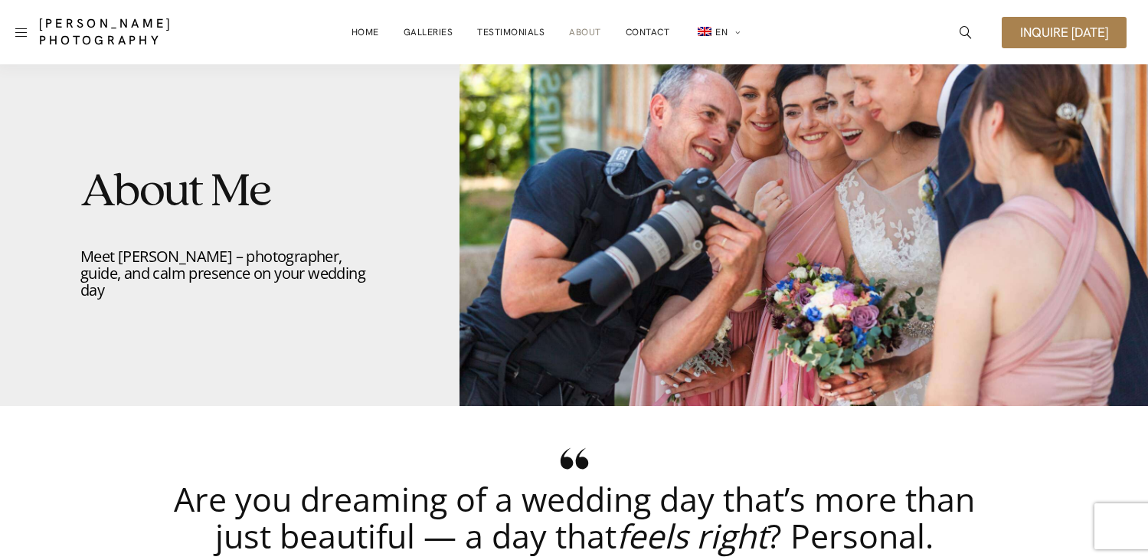 The image size is (1148, 560). What do you see at coordinates (585, 32) in the screenshot?
I see `a: About` at bounding box center [585, 32].